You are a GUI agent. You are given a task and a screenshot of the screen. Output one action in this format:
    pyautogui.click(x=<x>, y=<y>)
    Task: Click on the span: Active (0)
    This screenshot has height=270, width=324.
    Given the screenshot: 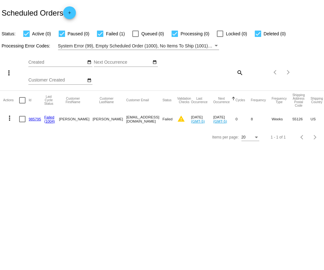 What is the action you would take?
    pyautogui.click(x=41, y=34)
    